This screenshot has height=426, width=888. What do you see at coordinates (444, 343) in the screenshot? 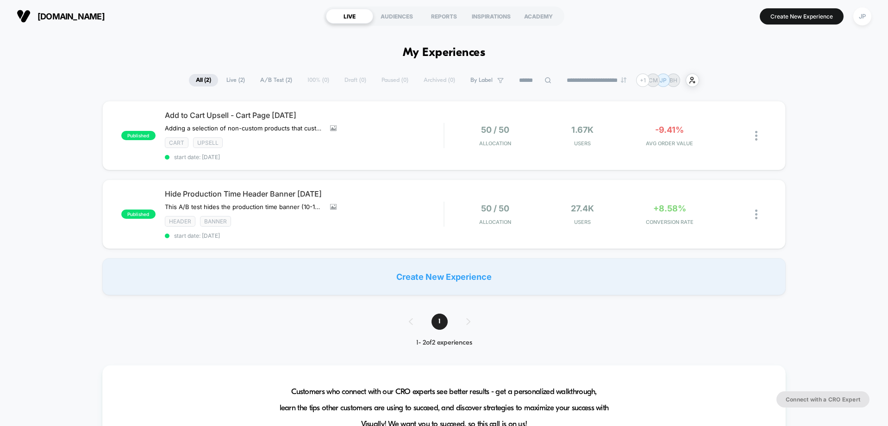
I see `div: 1 - 2 of 2 experiences` at bounding box center [444, 343].